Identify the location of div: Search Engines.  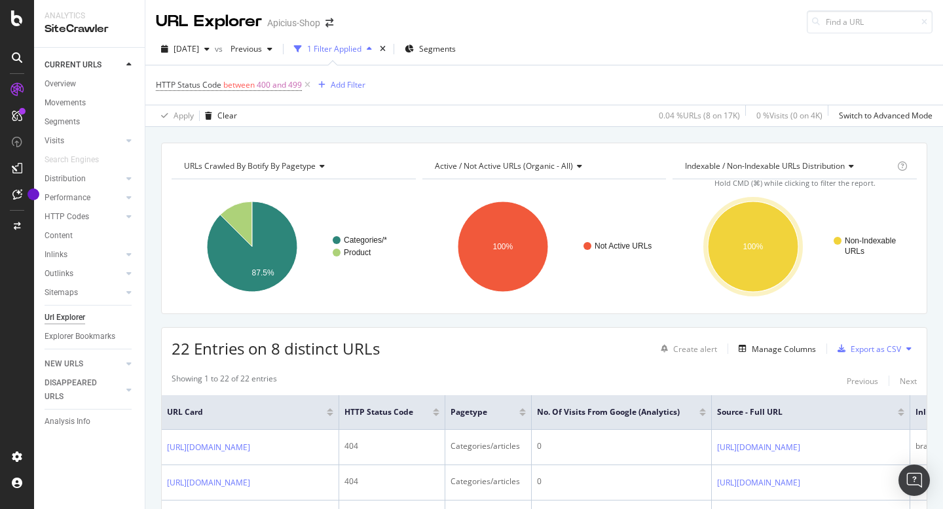
(71, 160).